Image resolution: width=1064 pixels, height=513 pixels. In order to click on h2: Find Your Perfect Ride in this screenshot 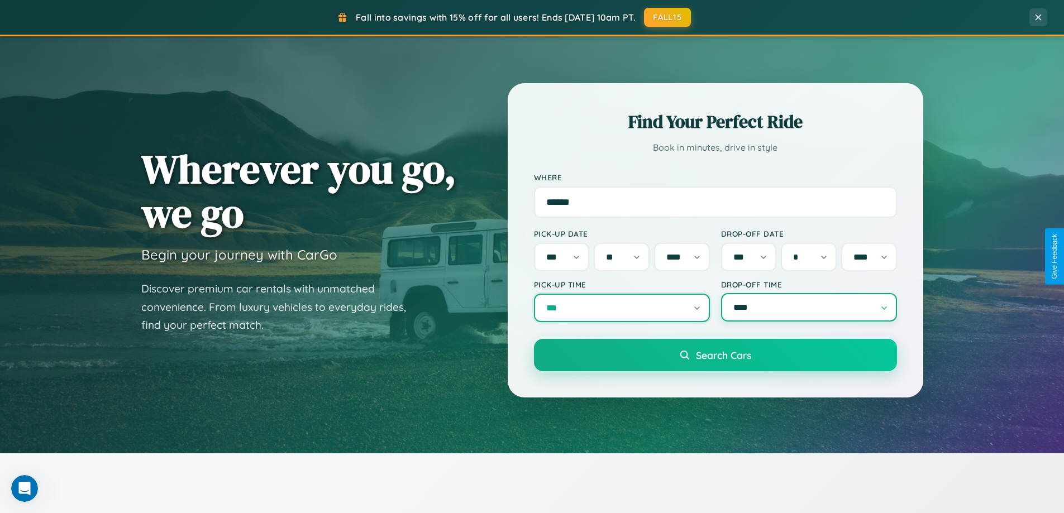, I will do `click(715, 122)`.